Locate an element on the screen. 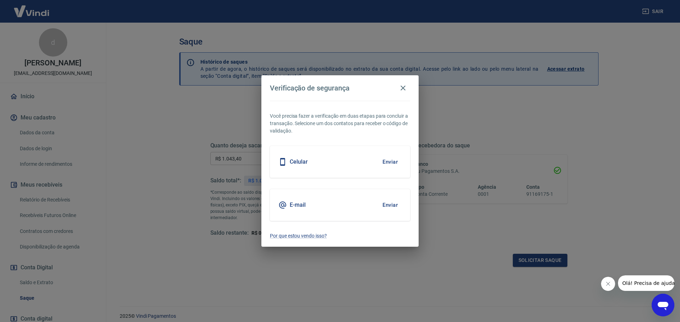  h4: Verificação de segurança is located at coordinates (309, 88).